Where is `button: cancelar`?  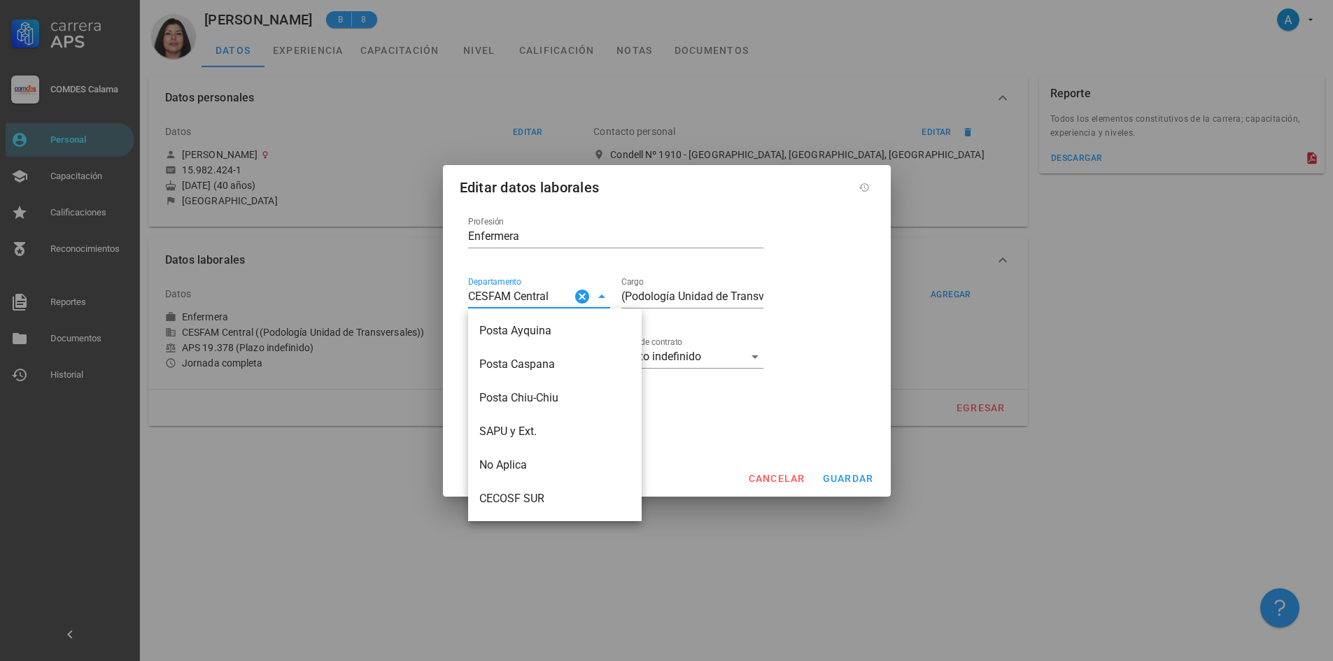
button: cancelar is located at coordinates (776, 479).